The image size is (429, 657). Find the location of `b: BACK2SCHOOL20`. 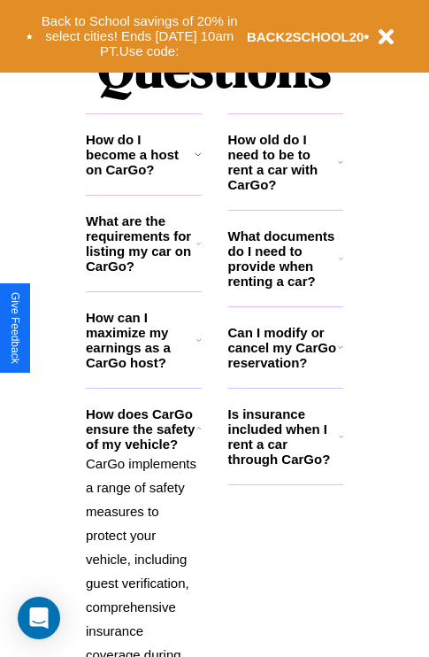

b: BACK2SCHOOL20 is located at coordinates (305, 36).